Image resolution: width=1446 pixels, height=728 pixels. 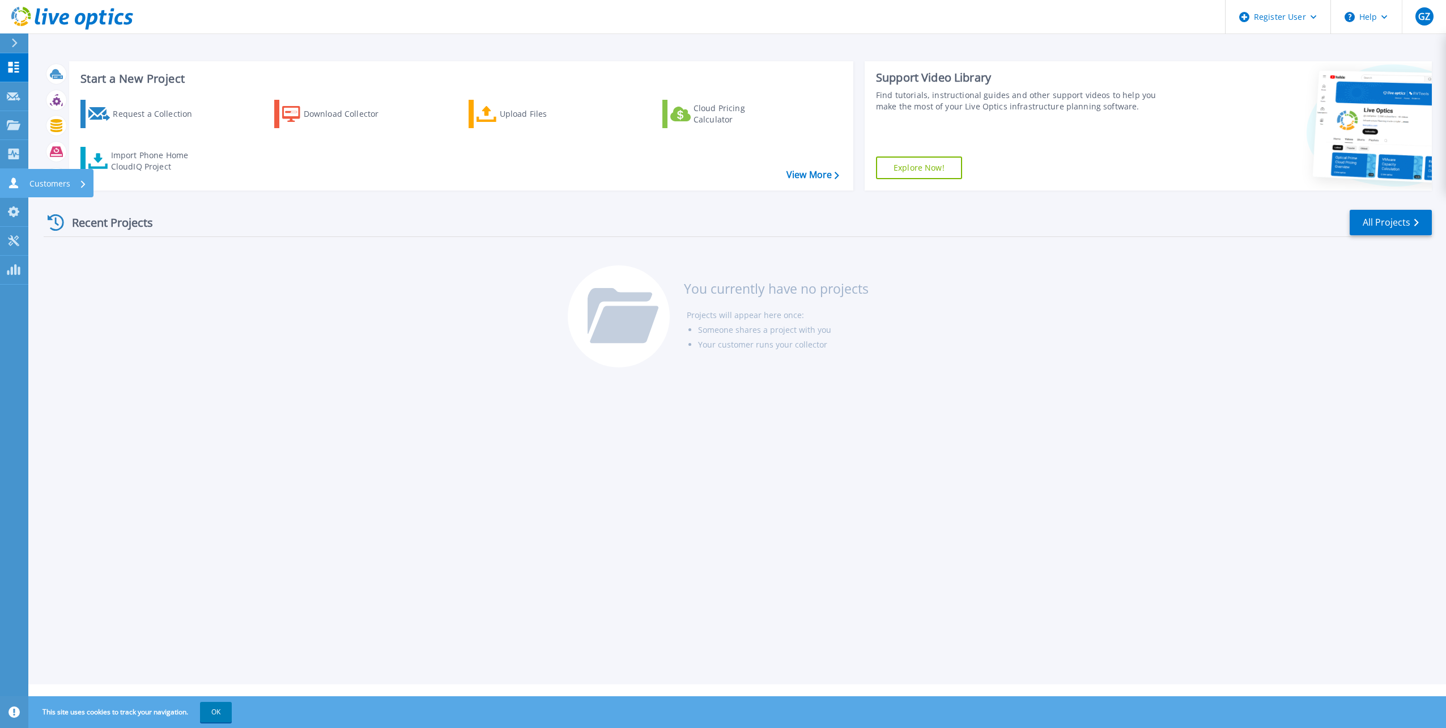 I want to click on li: Projects will appear here once:, so click(x=778, y=315).